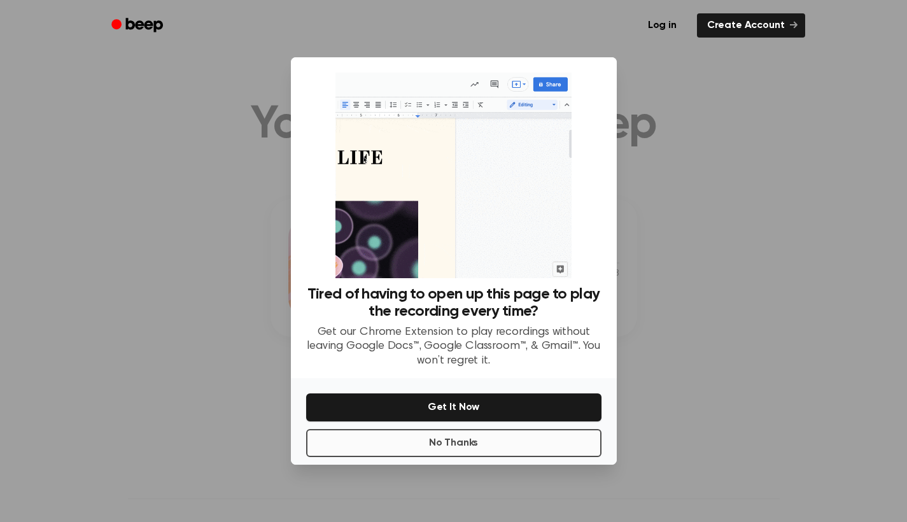 The height and width of the screenshot is (522, 907). Describe the element at coordinates (454, 347) in the screenshot. I see `p: Get our Chrome Extension to play recordings without leaving Google Docs™, Google Classroom™, & Gm...` at that location.